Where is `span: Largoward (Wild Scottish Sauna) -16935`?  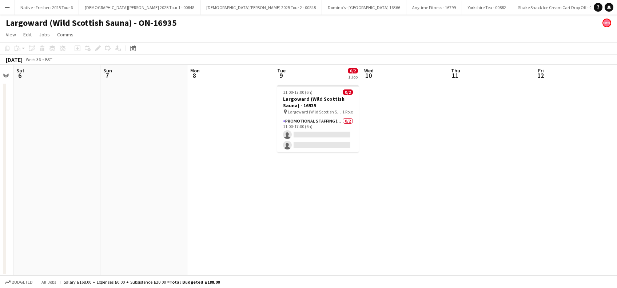
span: Largoward (Wild Scottish Sauna) -16935 is located at coordinates (315, 112).